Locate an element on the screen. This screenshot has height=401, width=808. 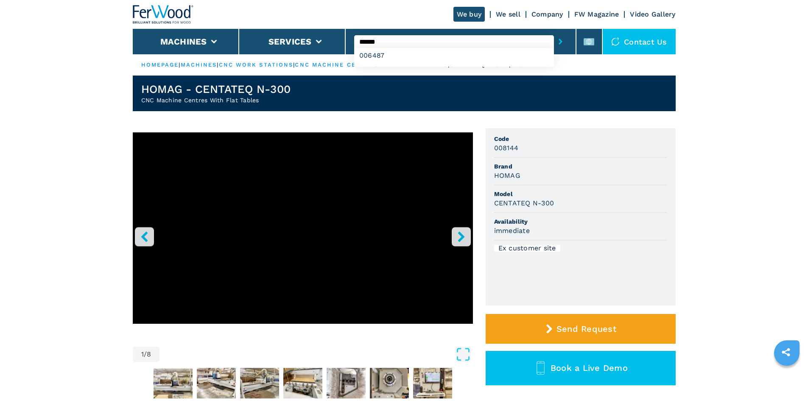
a: cnc work stations is located at coordinates (256, 64).